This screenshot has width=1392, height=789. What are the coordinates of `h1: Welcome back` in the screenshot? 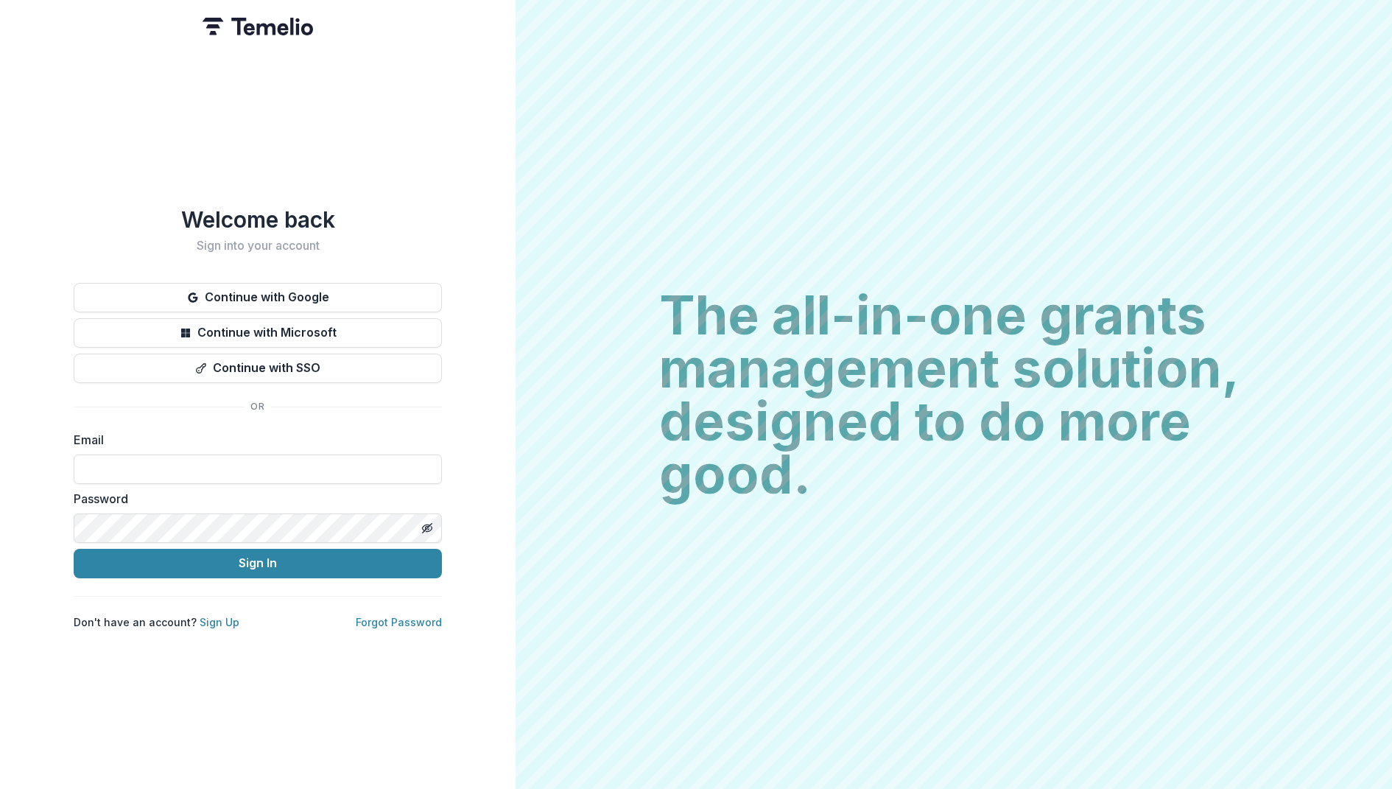 It's located at (258, 220).